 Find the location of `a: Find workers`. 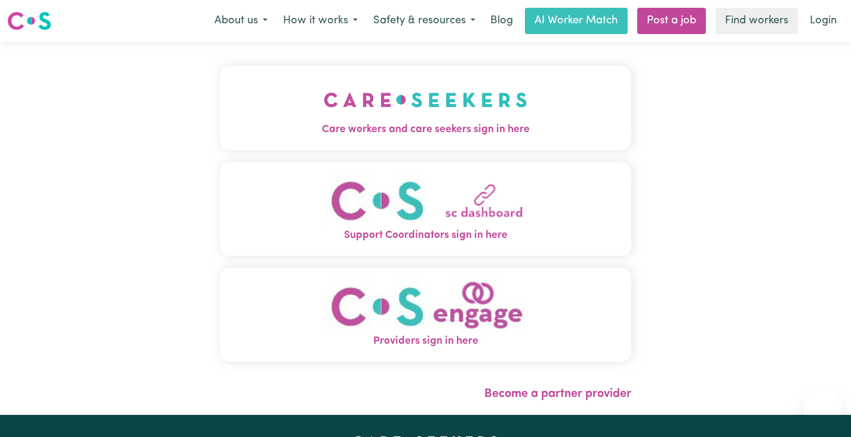

a: Find workers is located at coordinates (757, 21).